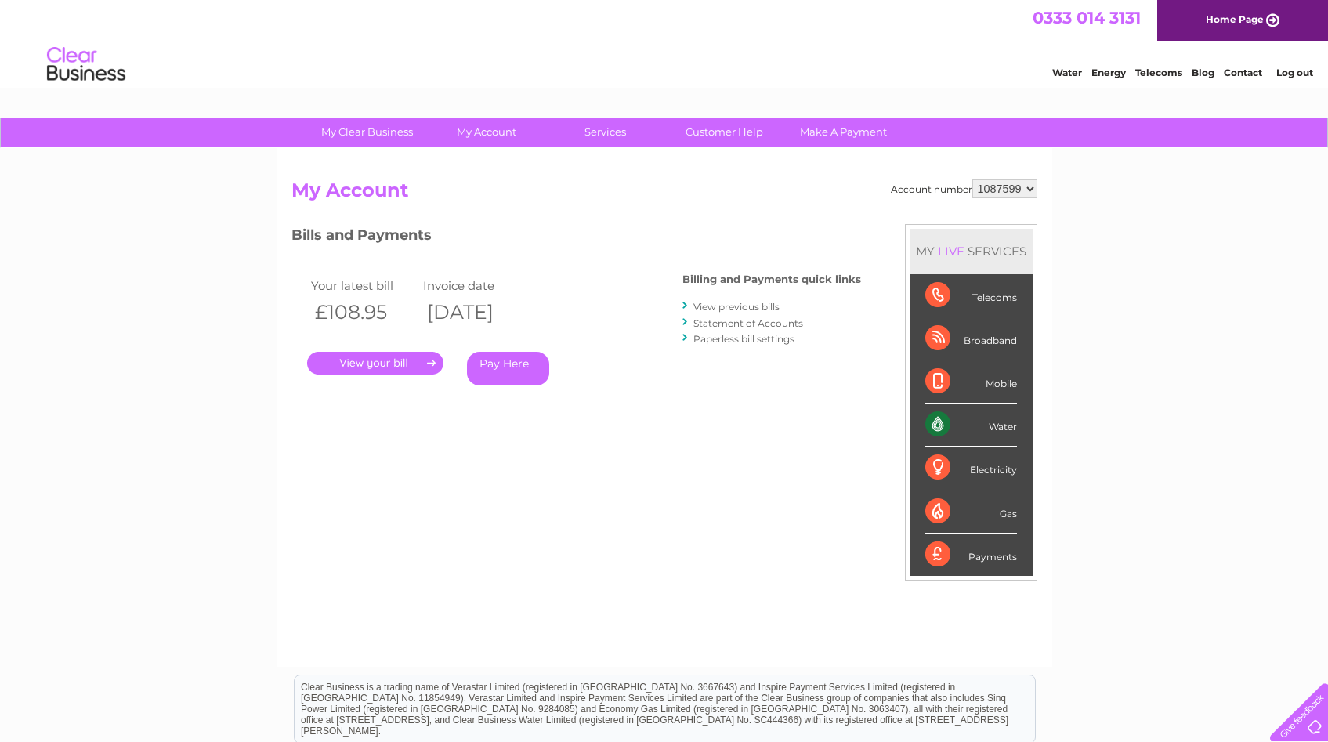  Describe the element at coordinates (364, 312) in the screenshot. I see `th: £108.95` at that location.